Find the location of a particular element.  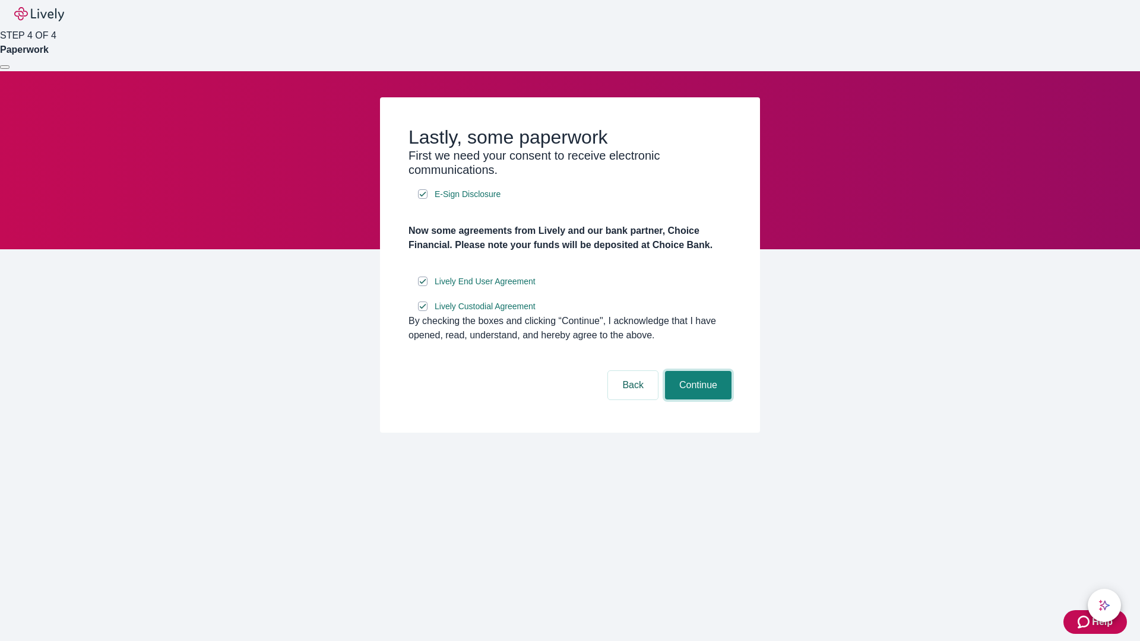

svg: Zendesk support icon is located at coordinates (1084, 622).